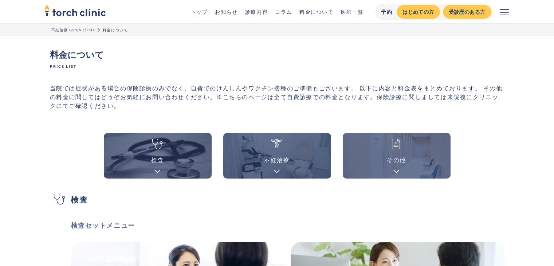  What do you see at coordinates (277, 66) in the screenshot?
I see `span: Price list` at bounding box center [277, 66].